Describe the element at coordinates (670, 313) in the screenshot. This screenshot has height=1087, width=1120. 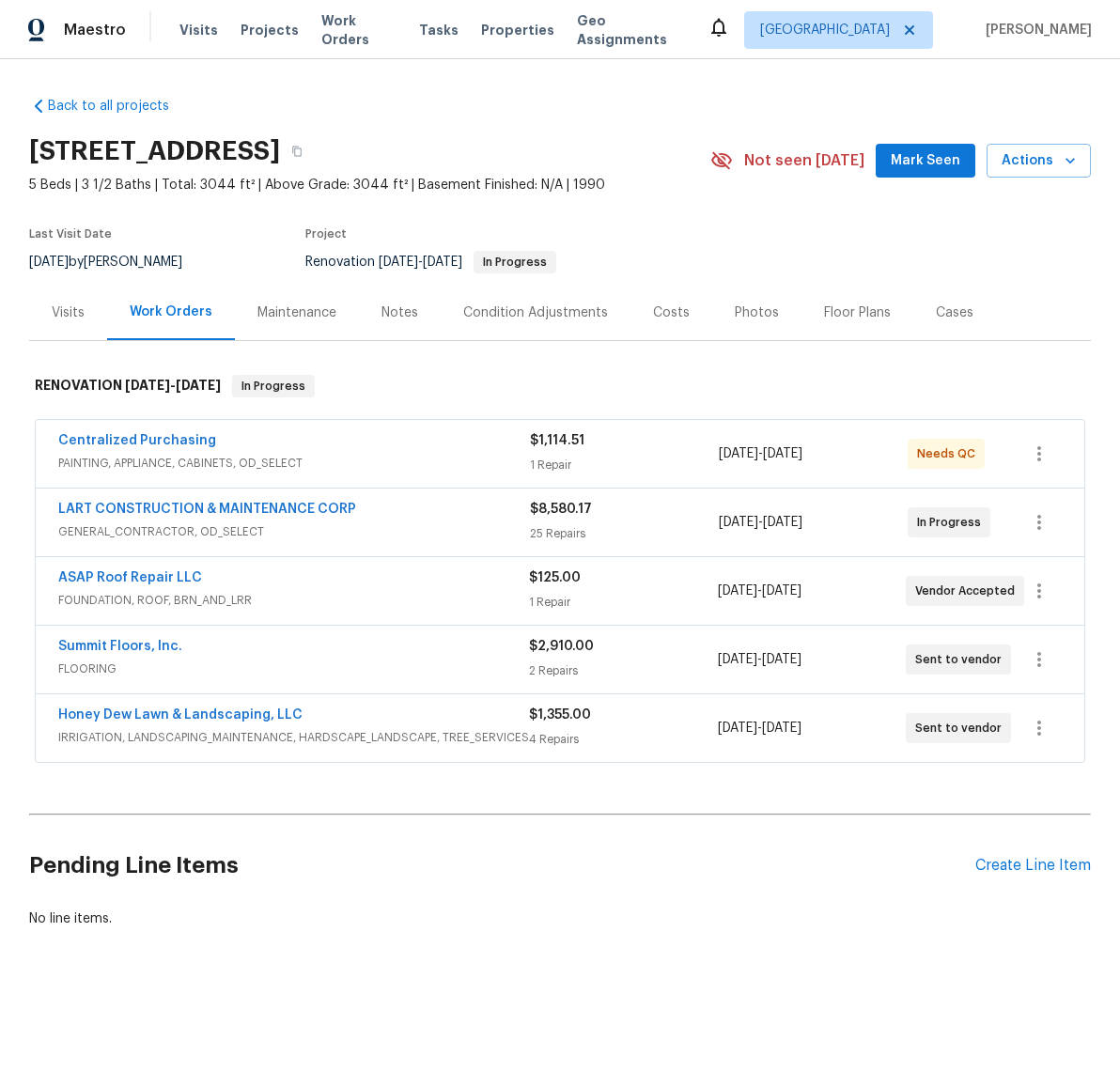
I see `div: Costs` at that location.